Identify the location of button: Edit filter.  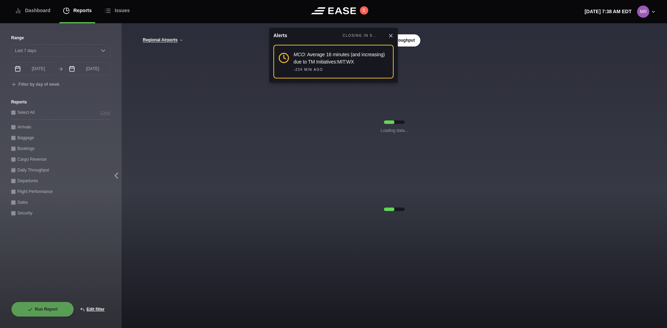
(92, 309).